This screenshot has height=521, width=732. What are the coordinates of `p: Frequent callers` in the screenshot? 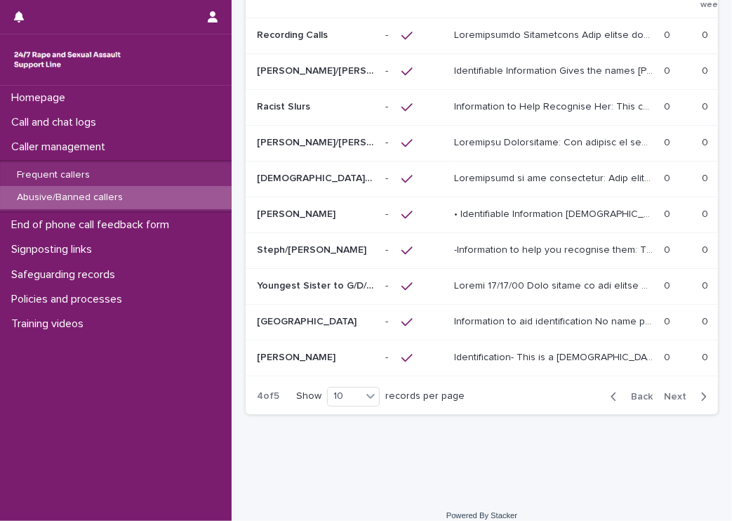 It's located at (53, 175).